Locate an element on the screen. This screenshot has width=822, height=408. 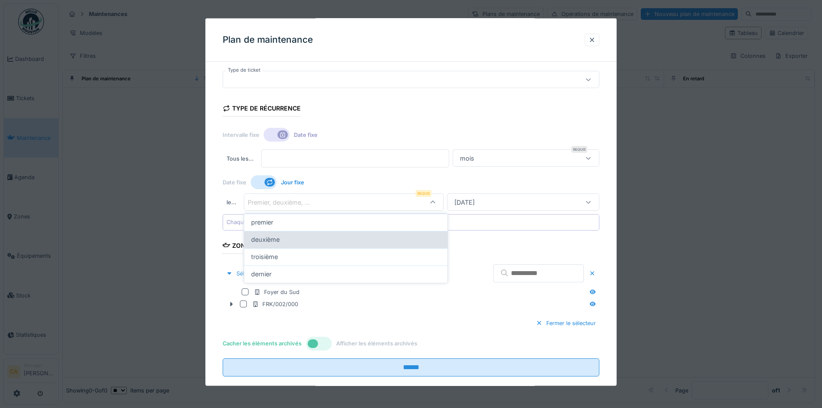
div: FRK/002/000 is located at coordinates (275, 303).